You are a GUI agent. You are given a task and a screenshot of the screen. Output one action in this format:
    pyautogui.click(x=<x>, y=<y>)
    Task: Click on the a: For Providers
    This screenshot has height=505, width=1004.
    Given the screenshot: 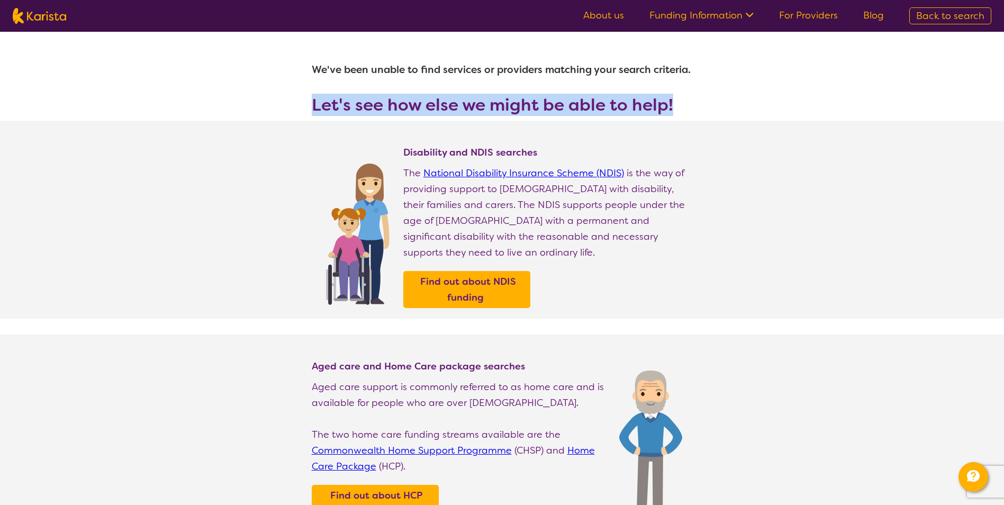 What is the action you would take?
    pyautogui.click(x=808, y=15)
    